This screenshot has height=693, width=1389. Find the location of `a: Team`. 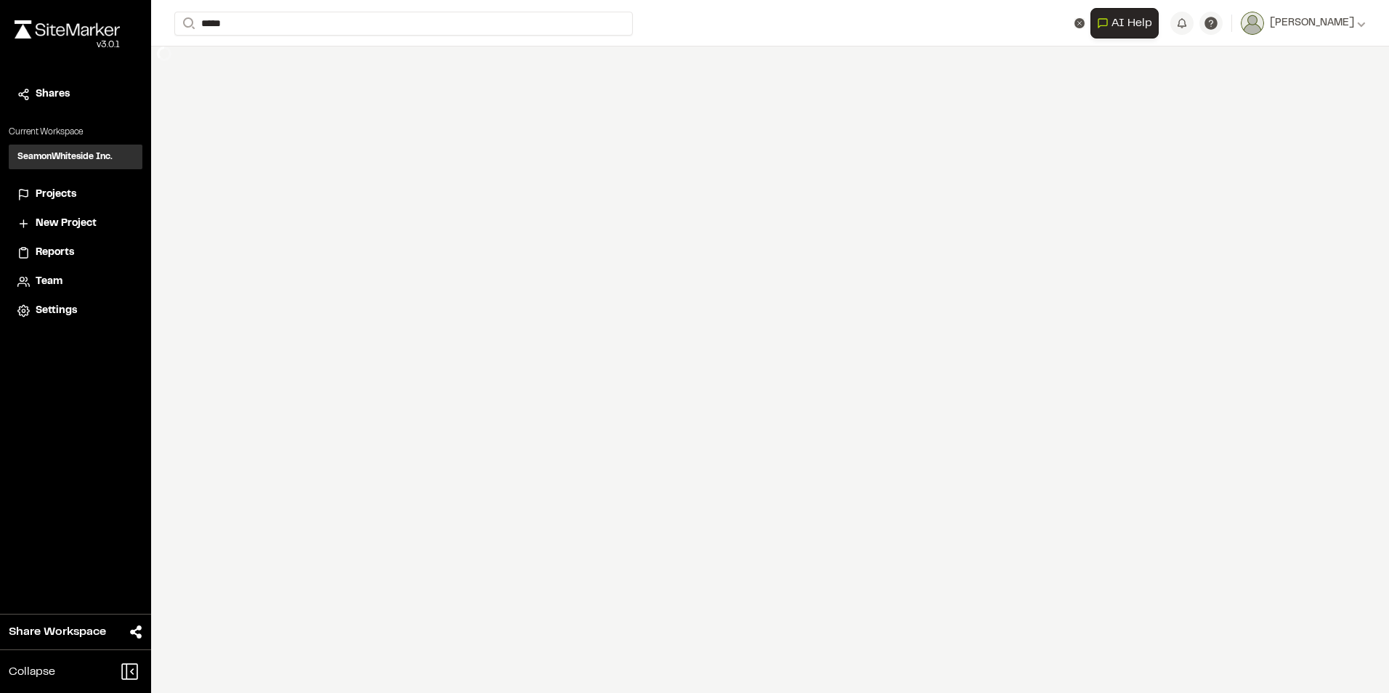

a: Team is located at coordinates (76, 282).